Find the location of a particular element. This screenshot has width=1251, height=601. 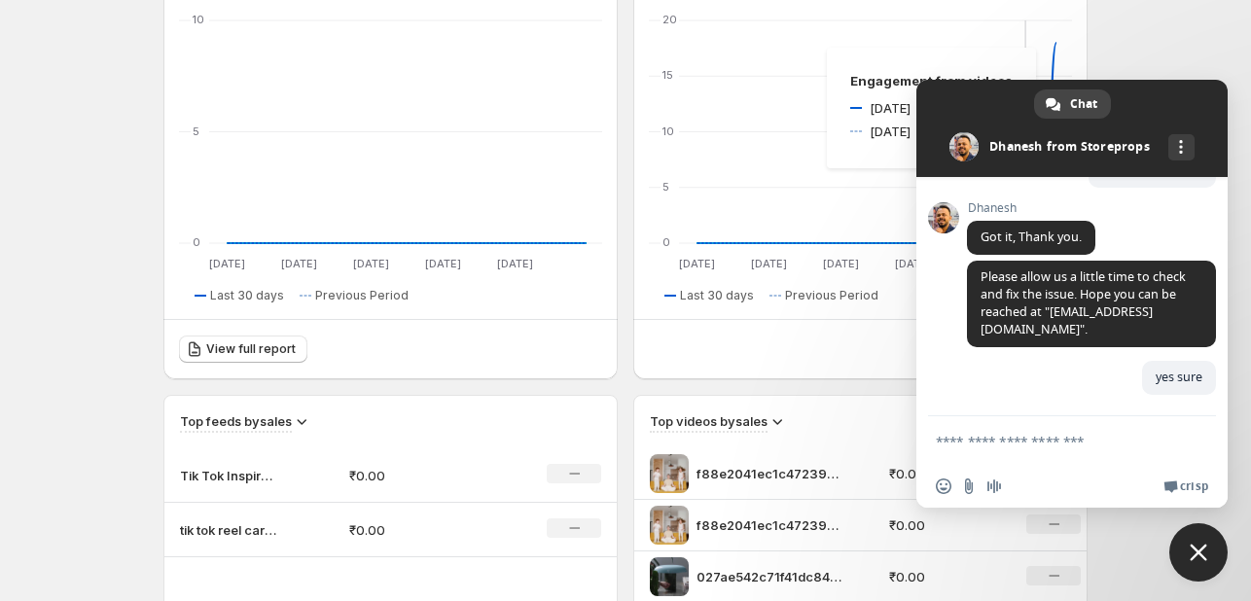

span: Dhanesh is located at coordinates (1031, 208).